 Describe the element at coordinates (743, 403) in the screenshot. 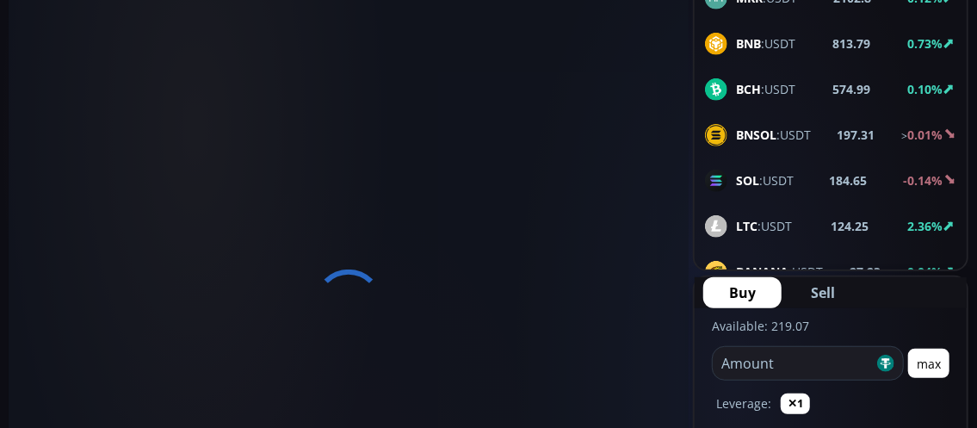

I see `label: Leverage:` at that location.